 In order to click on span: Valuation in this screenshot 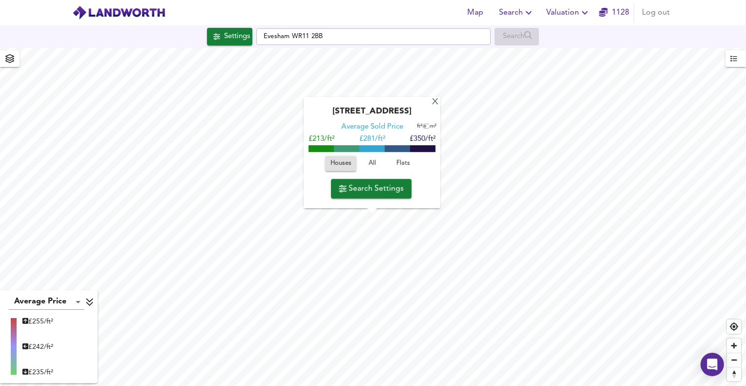, I will do `click(569, 13)`.